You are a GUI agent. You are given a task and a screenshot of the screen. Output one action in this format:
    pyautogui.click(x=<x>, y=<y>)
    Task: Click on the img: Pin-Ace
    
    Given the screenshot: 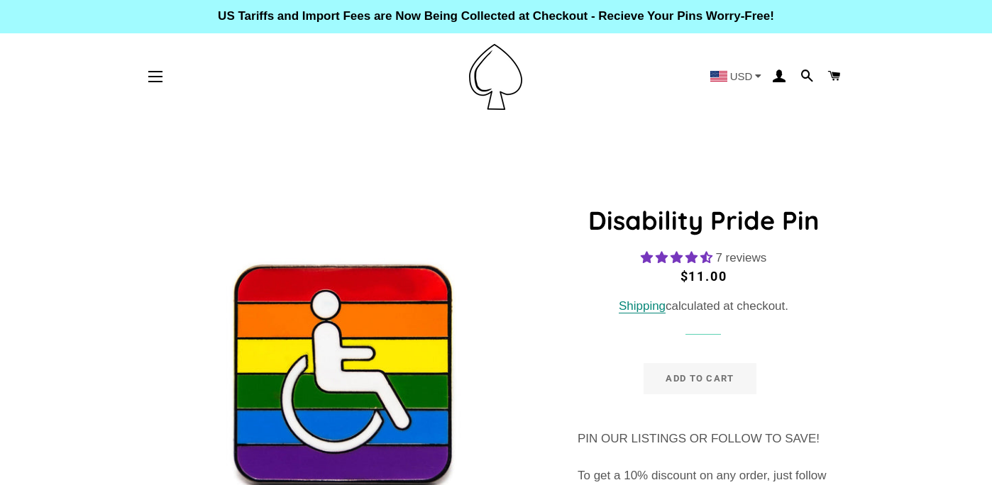 What is the action you would take?
    pyautogui.click(x=495, y=77)
    